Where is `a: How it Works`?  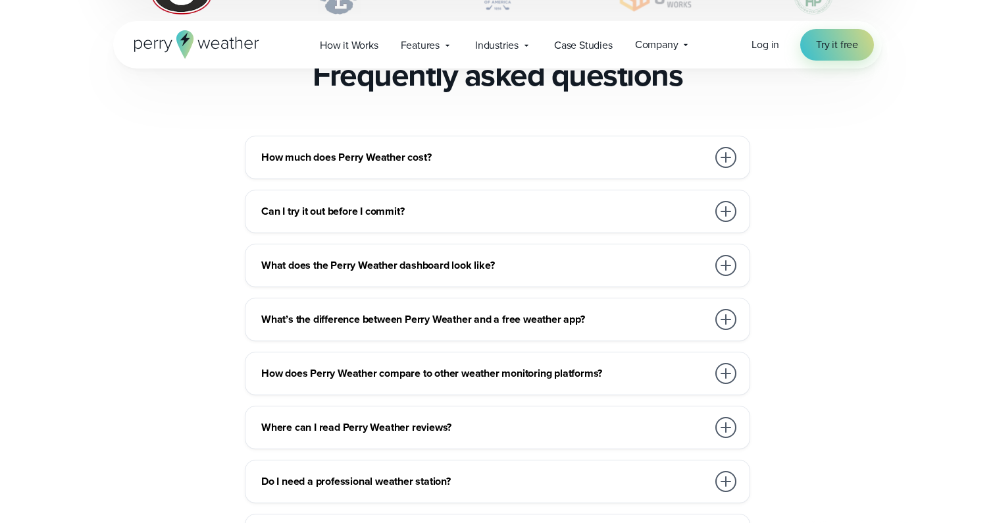 a: How it Works is located at coordinates (349, 45).